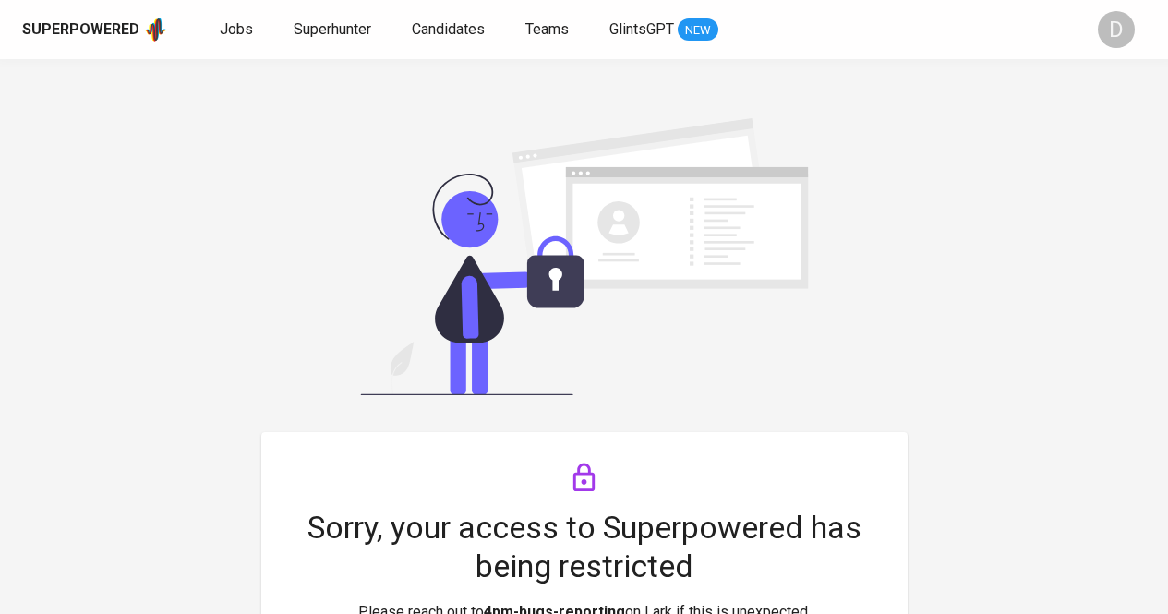 This screenshot has width=1168, height=614. Describe the element at coordinates (155, 30) in the screenshot. I see `img: app logo` at that location.